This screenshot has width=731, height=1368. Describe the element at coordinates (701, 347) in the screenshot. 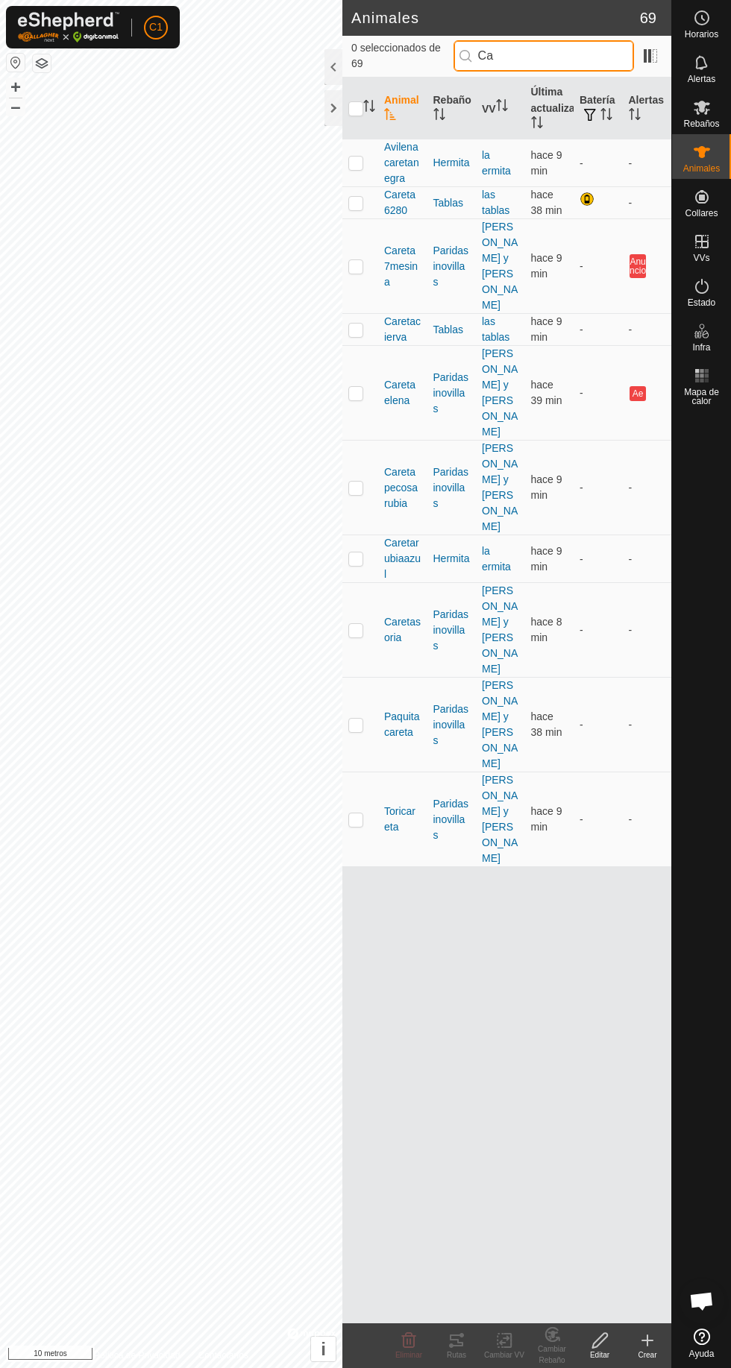

I see `font: Infra` at that location.